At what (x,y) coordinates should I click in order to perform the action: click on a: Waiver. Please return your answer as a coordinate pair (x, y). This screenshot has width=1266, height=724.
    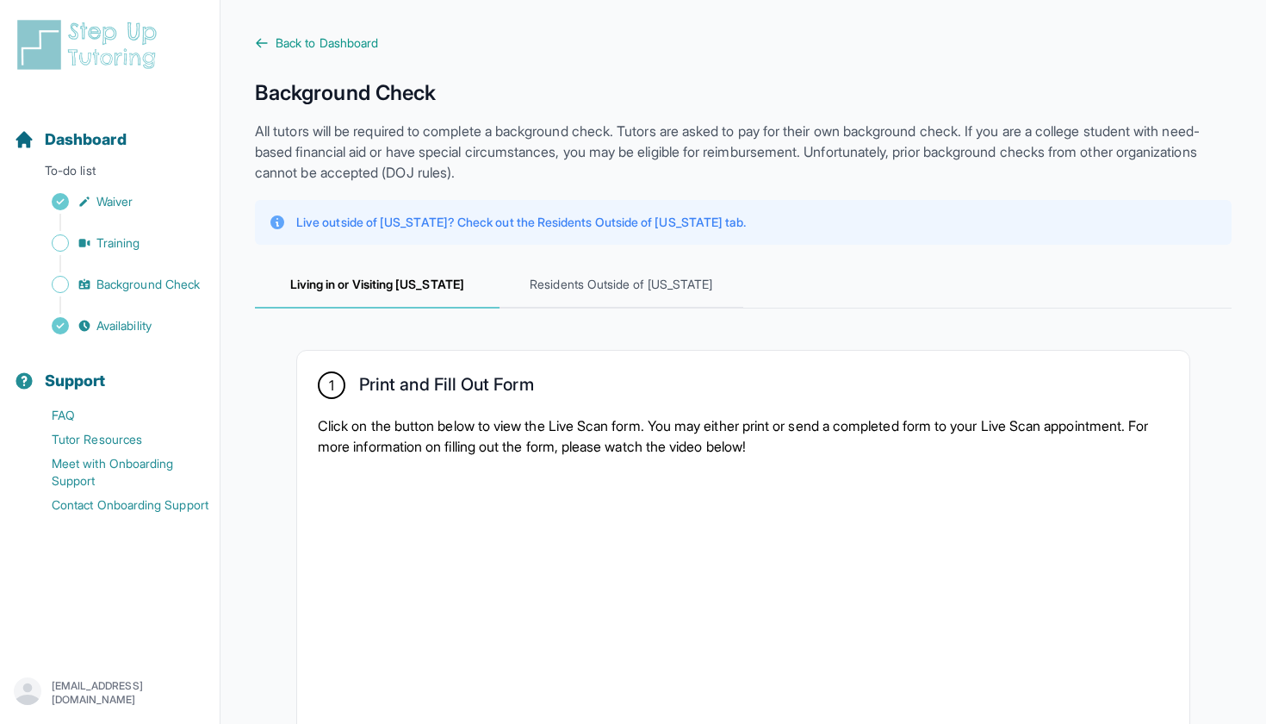
    Looking at the image, I should click on (116, 202).